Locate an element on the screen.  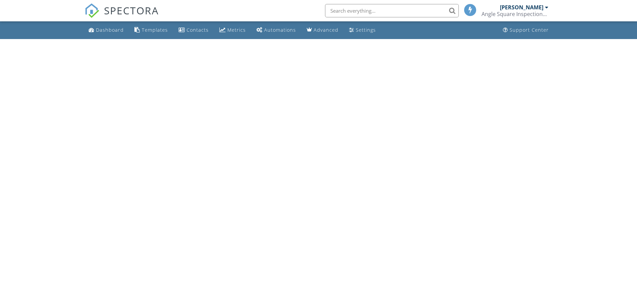
a: Advanced is located at coordinates (322, 30).